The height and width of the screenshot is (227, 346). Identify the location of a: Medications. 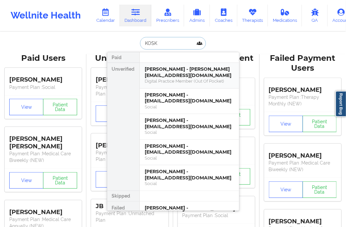
(285, 16).